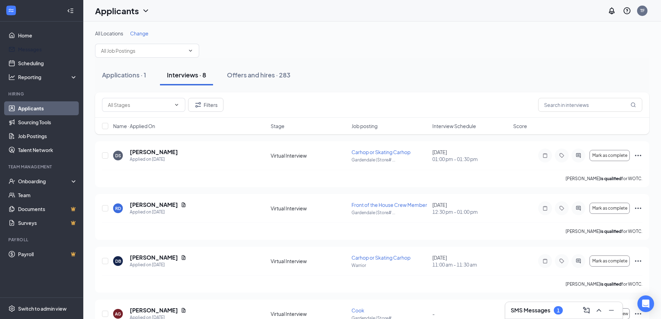  Describe the element at coordinates (48, 136) in the screenshot. I see `a: Job Postings` at that location.